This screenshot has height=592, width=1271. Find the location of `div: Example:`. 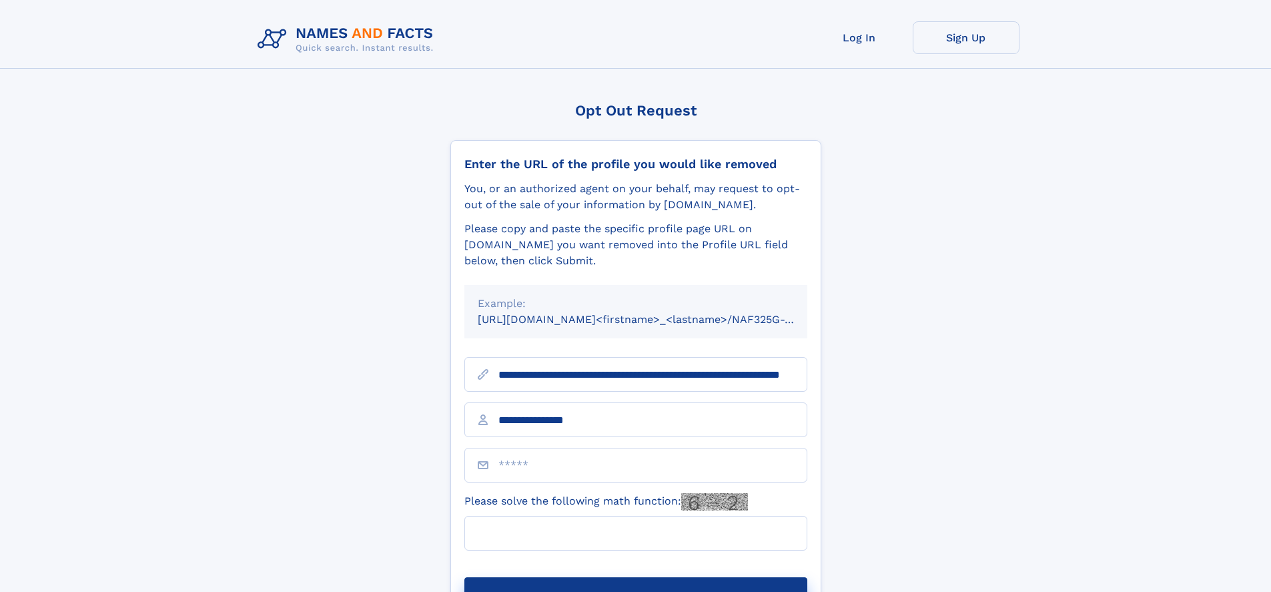

div: Example: is located at coordinates (636, 303).